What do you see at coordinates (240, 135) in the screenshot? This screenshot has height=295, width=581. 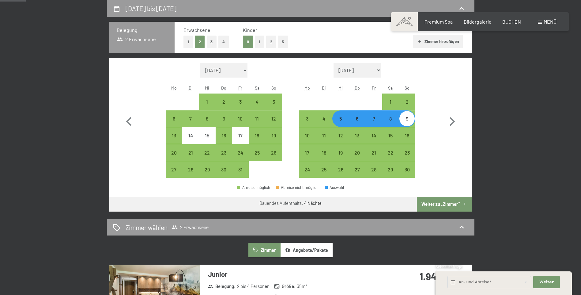 I see `div: Fri Oct 17 2025` at bounding box center [240, 135].